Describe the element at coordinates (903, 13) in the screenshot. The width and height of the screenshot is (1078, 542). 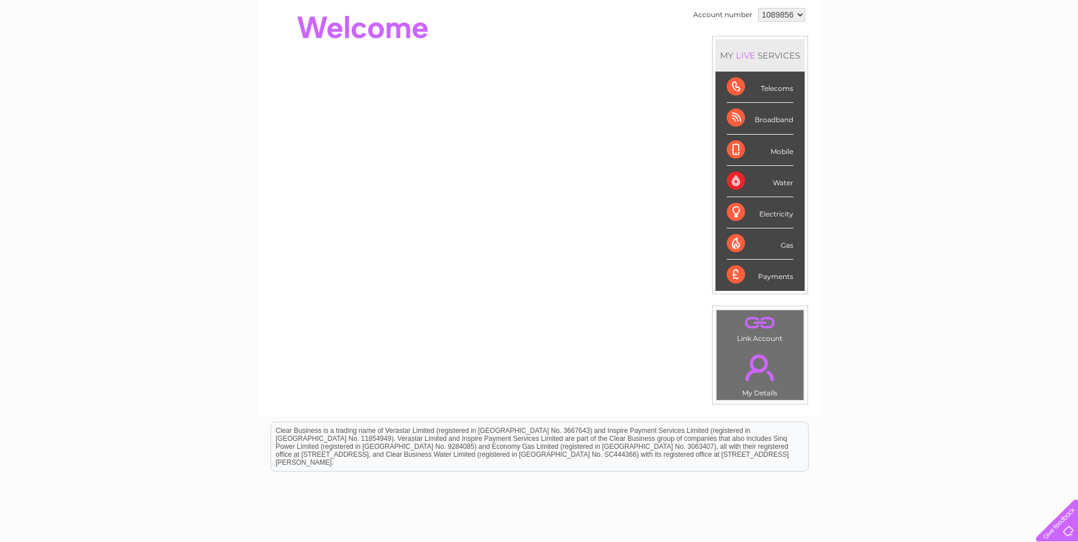
I see `a: 0333 014 3131` at that location.